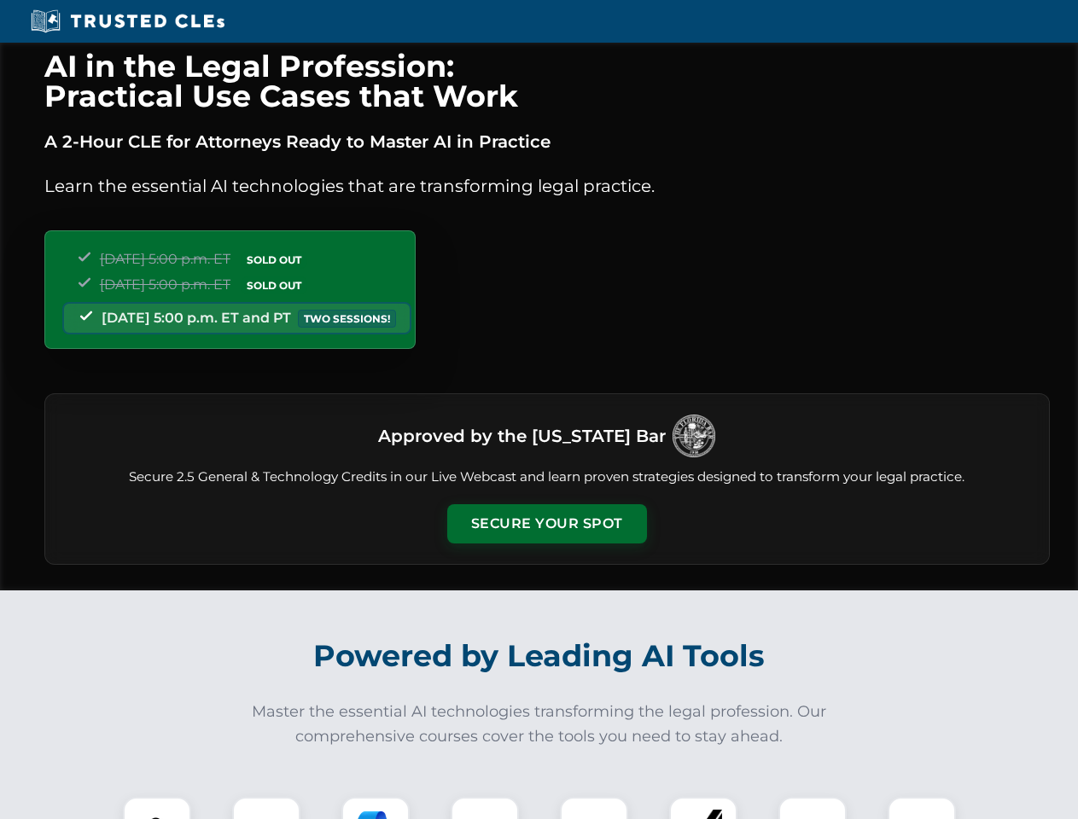 Image resolution: width=1078 pixels, height=819 pixels. Describe the element at coordinates (539, 656) in the screenshot. I see `h2: Powered by Leading AI Tools` at that location.